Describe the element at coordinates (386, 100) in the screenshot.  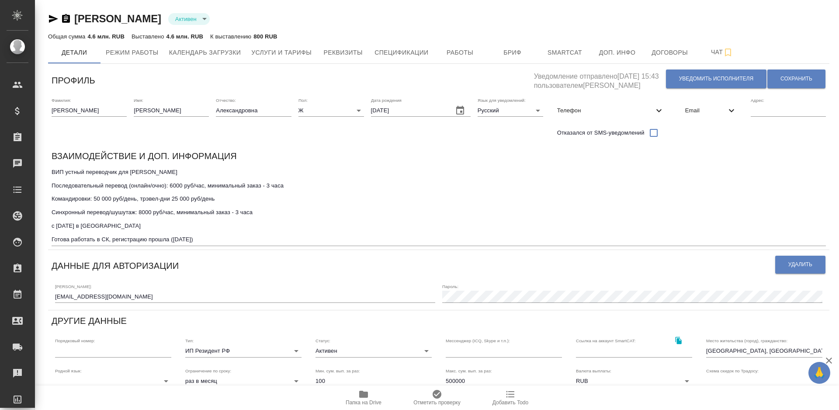
I see `label: Дата рождения` at that location.